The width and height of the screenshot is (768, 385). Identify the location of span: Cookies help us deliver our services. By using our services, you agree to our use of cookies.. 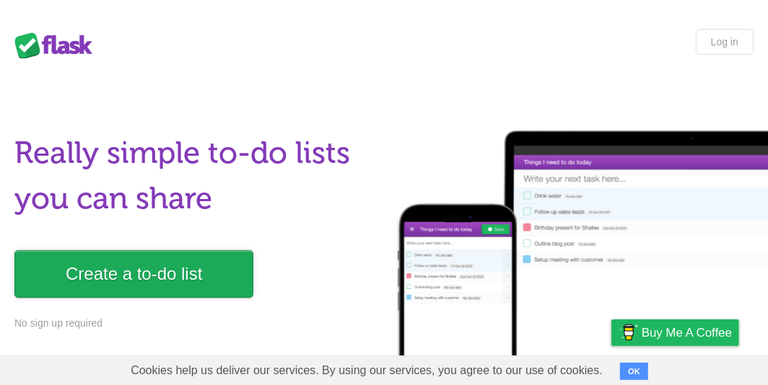
(367, 371).